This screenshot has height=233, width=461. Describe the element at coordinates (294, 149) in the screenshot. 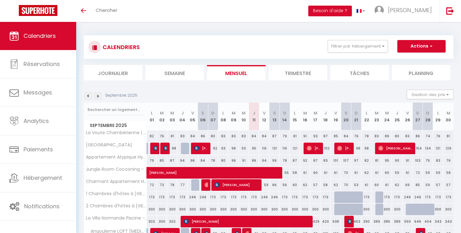

I see `div: 121` at that location.